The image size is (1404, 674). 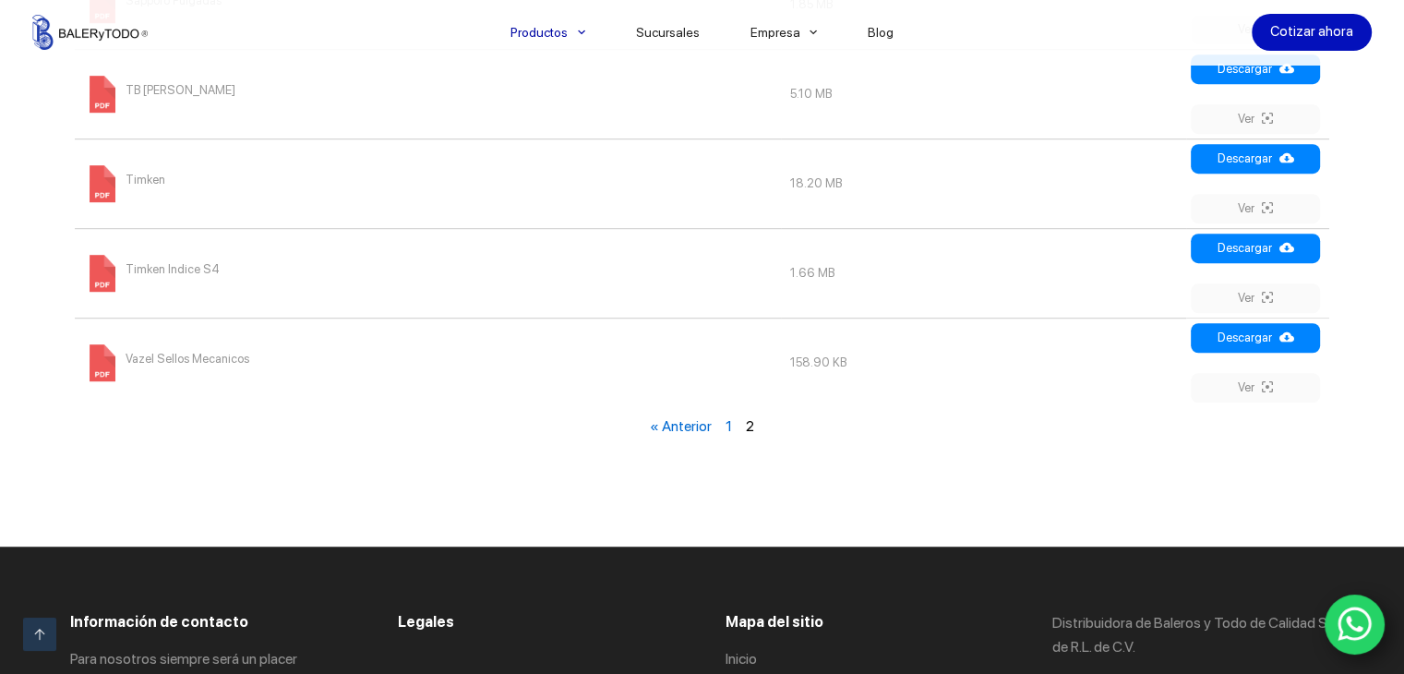 I want to click on a: Inicio, so click(x=740, y=658).